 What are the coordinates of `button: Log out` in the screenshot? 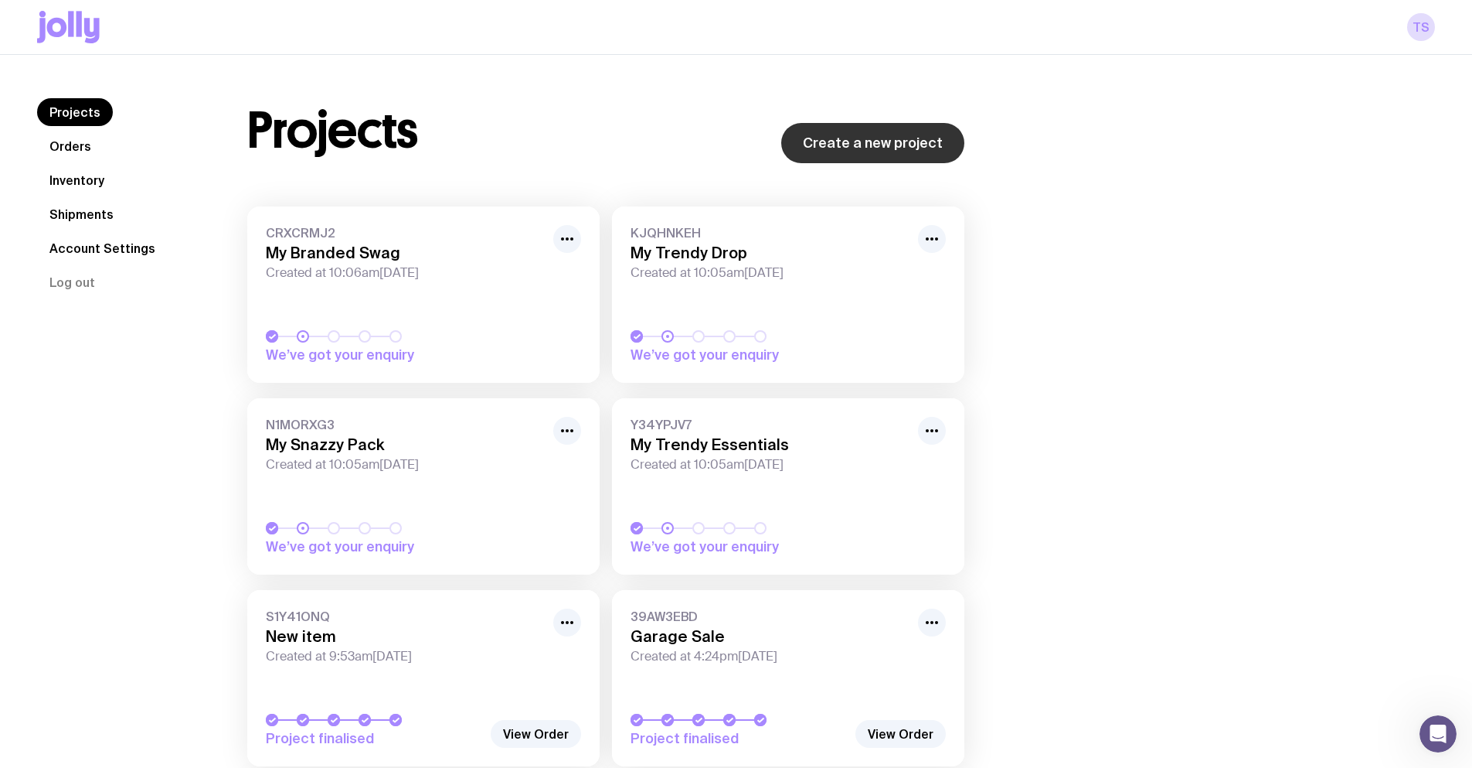 It's located at (72, 282).